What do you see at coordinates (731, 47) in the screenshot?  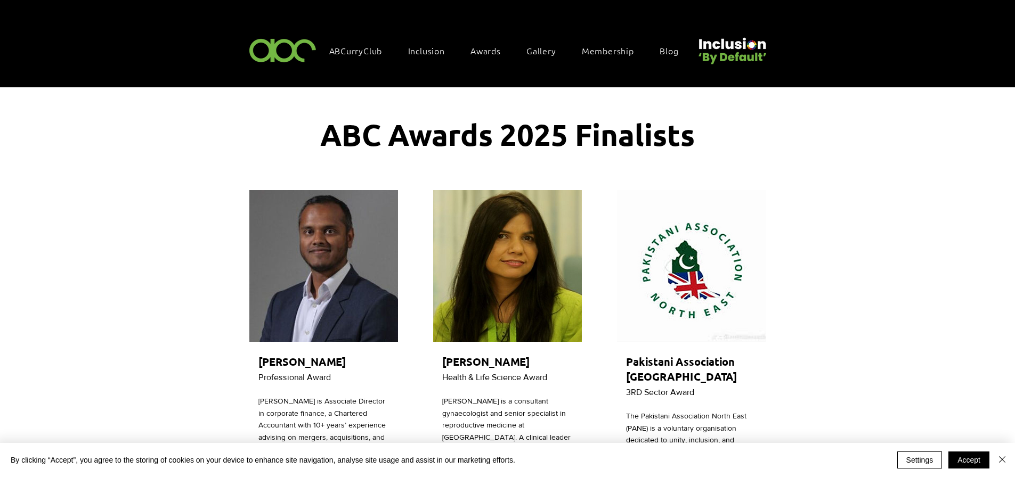 I see `img: Untitled design (22).png` at bounding box center [731, 47].